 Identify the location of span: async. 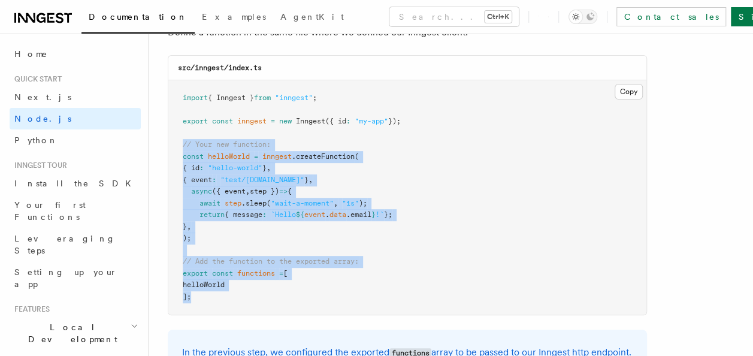
(201, 191).